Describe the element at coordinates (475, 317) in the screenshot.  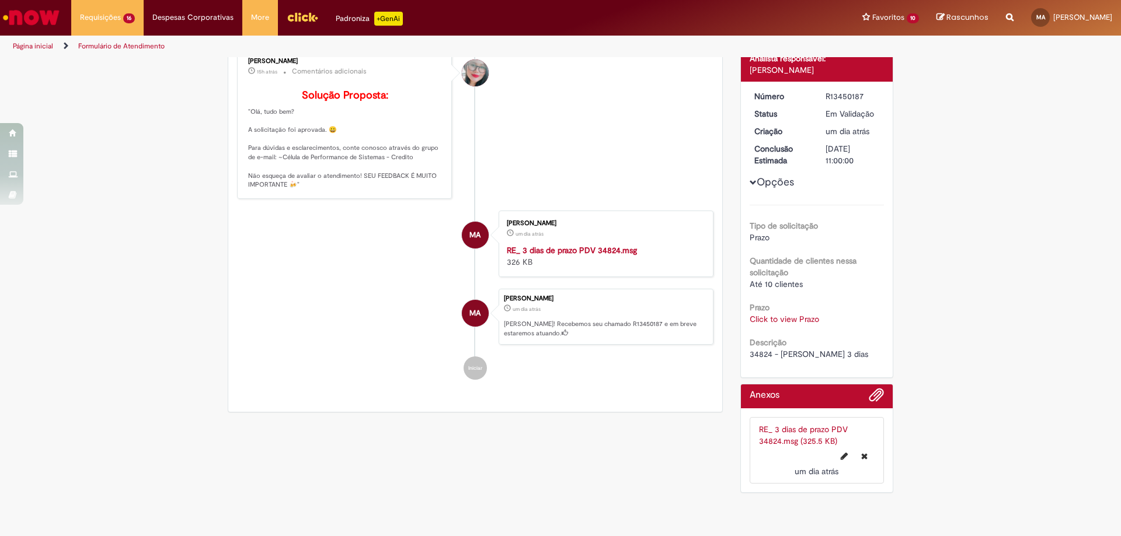
I see `li: Marcele Cristine Assis` at that location.